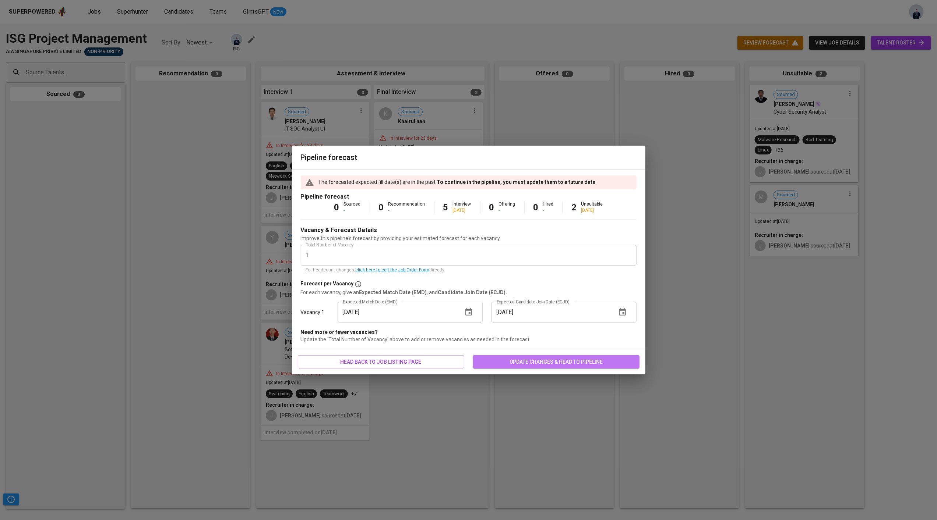  What do you see at coordinates (592, 208) in the screenshot?
I see `div: Unsuitable` at bounding box center [592, 208].